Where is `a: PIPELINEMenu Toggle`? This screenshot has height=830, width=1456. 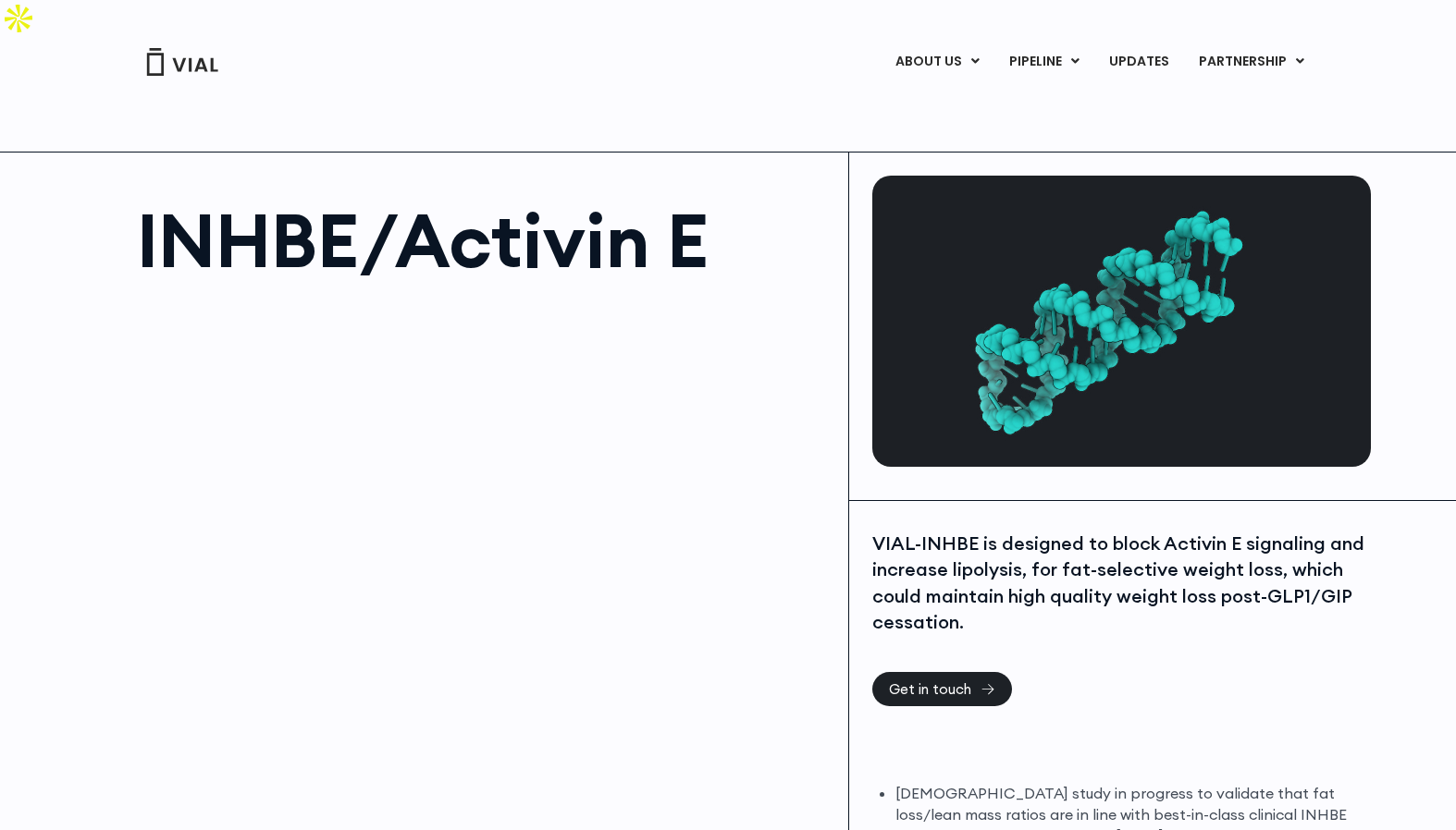 a: PIPELINEMenu Toggle is located at coordinates (1044, 62).